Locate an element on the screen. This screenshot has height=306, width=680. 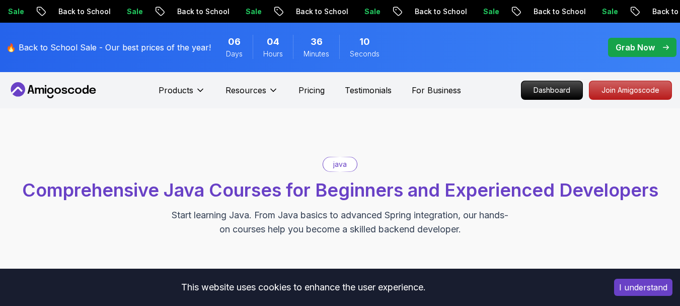
p: Dashboard is located at coordinates (552, 90).